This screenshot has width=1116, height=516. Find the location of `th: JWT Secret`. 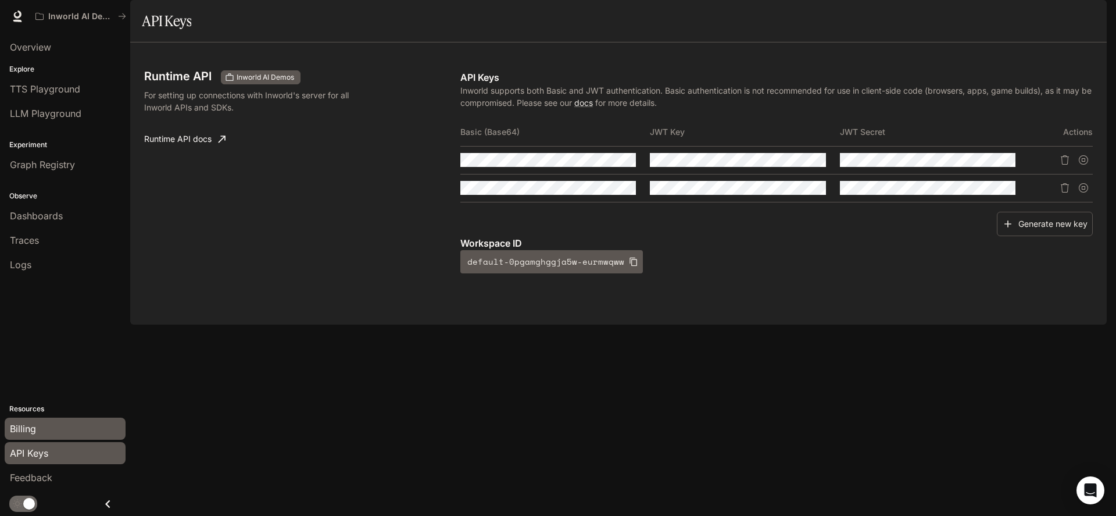

th: JWT Secret is located at coordinates (935, 132).